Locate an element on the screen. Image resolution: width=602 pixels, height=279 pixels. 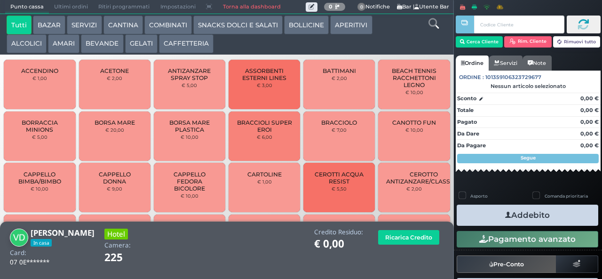
button: Pagamento avanzato is located at coordinates (527, 239).